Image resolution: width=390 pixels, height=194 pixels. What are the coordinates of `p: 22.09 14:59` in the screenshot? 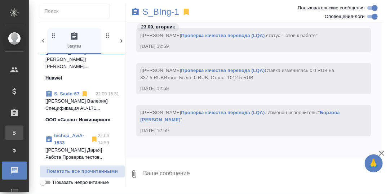 It's located at (108, 139).